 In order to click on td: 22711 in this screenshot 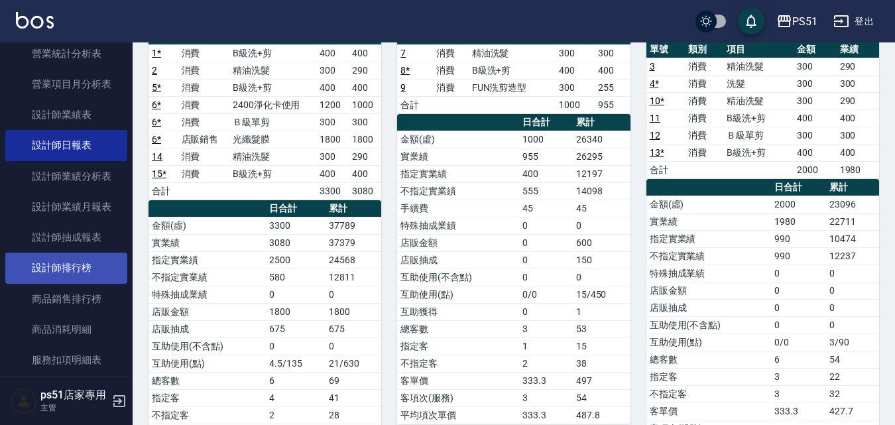, I will do `click(853, 222)`.